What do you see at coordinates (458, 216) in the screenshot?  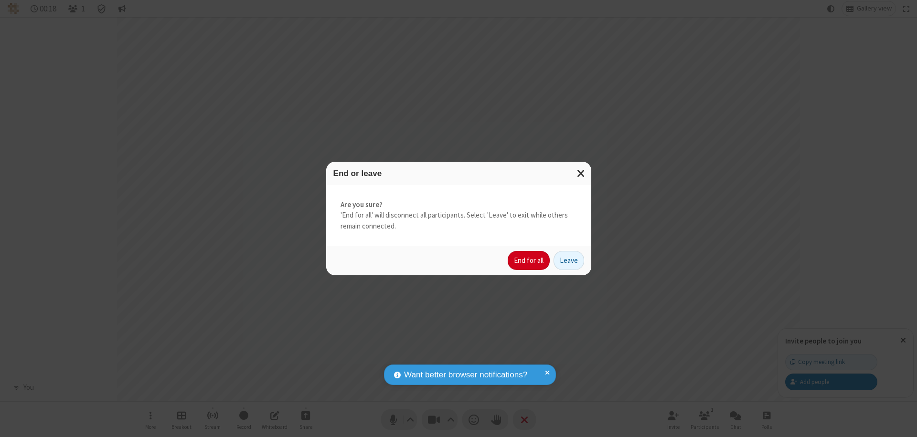 I see `div: 'End for all' will disconnect all participants. Select 'Leave' to exit while others remain connec...` at bounding box center [458, 216].